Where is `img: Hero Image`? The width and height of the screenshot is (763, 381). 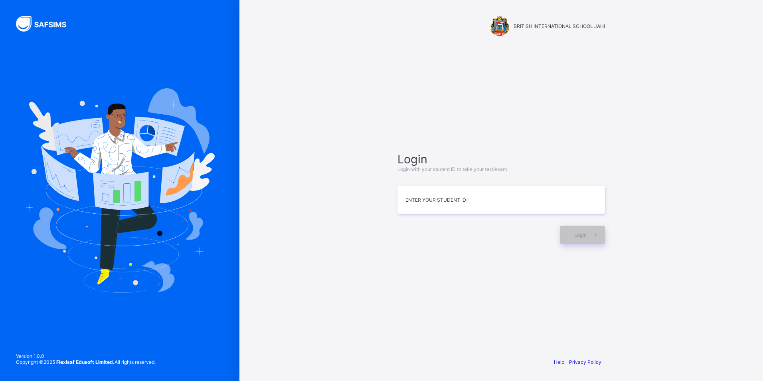 img: Hero Image is located at coordinates (120, 190).